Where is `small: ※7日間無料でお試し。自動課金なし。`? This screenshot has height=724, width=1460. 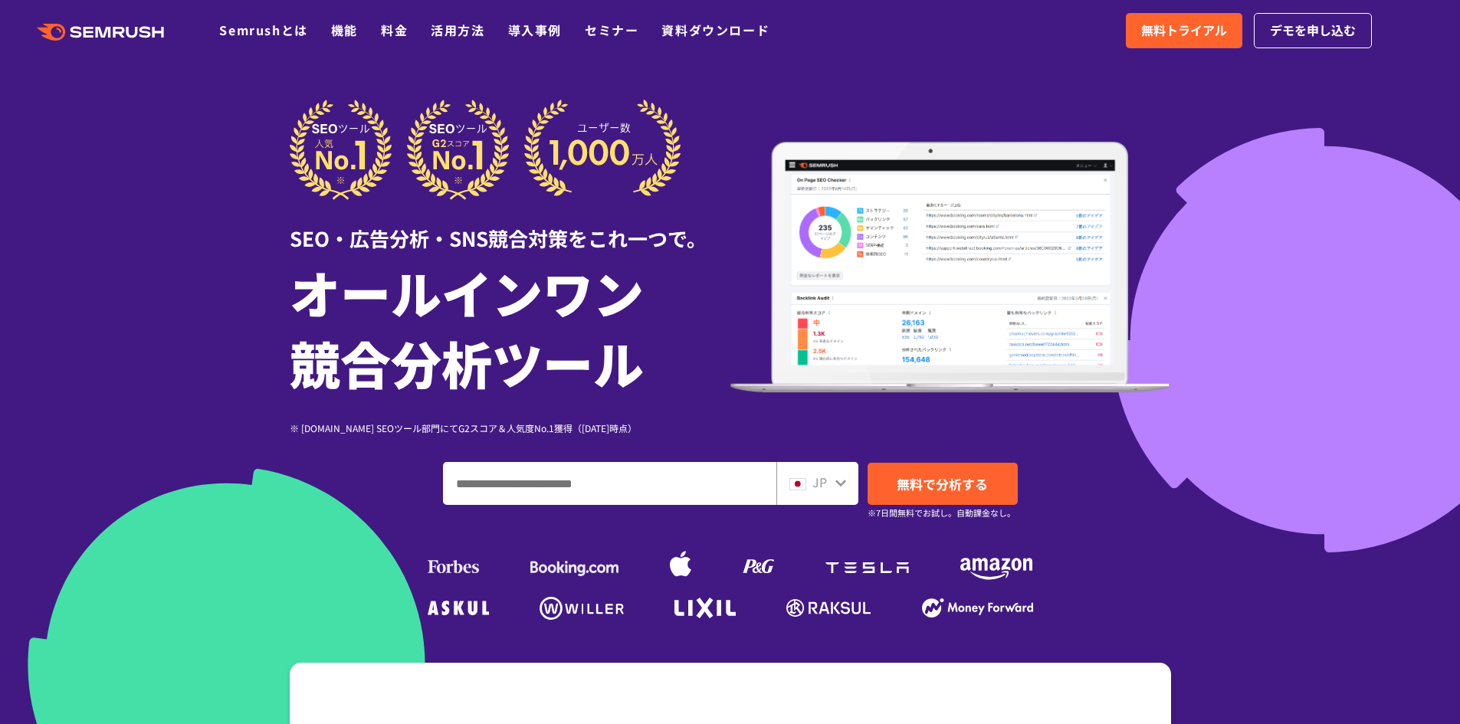 small: ※7日間無料でお試し。自動課金なし。 is located at coordinates (941, 513).